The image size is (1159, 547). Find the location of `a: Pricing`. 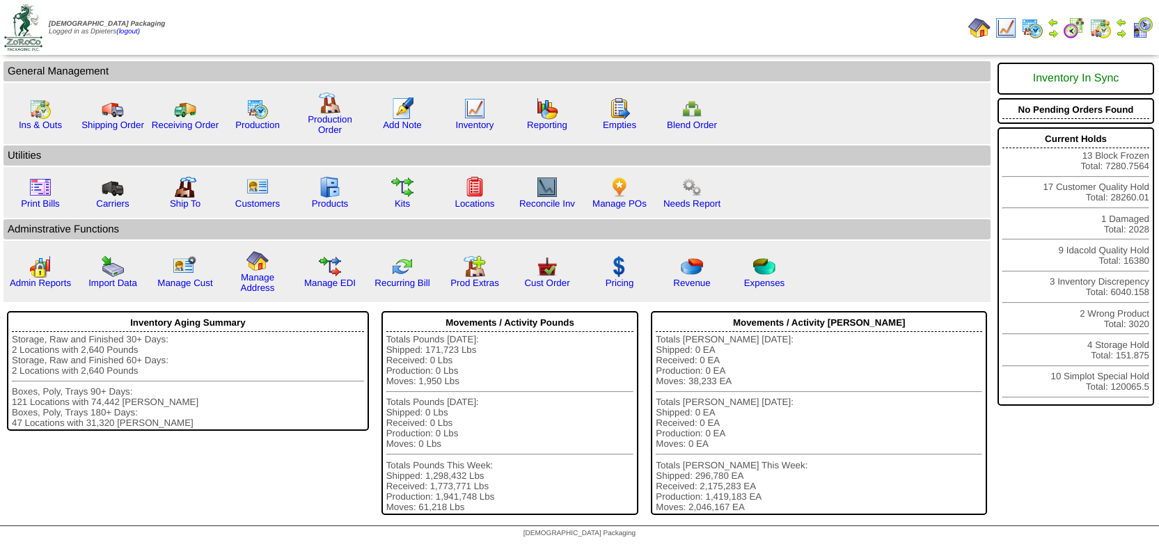

a: Pricing is located at coordinates (620, 283).